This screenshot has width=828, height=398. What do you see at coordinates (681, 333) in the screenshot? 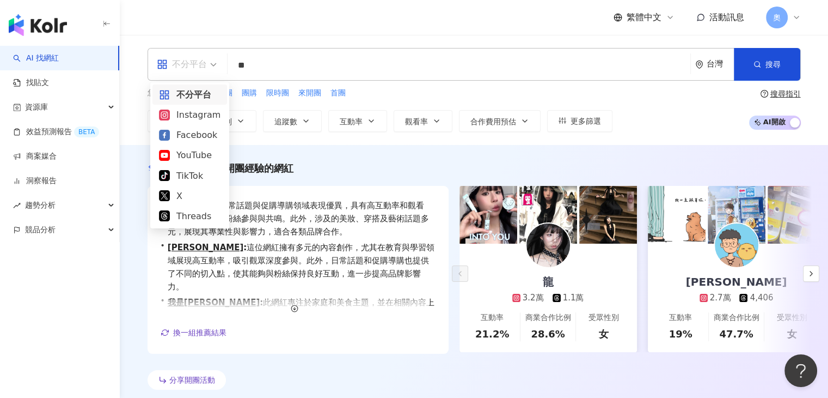
I see `div: 19%` at bounding box center [681, 333].